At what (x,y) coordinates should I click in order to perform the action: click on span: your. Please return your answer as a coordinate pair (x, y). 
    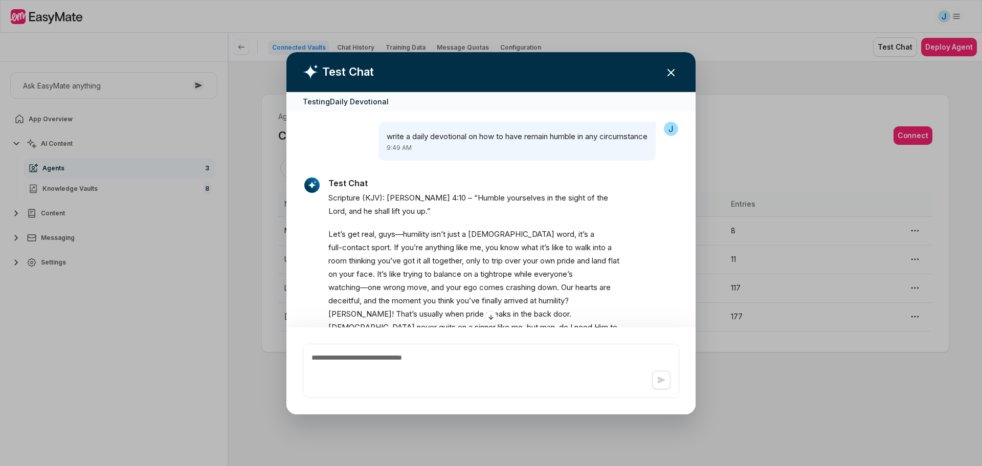
    Looking at the image, I should click on (347, 274).